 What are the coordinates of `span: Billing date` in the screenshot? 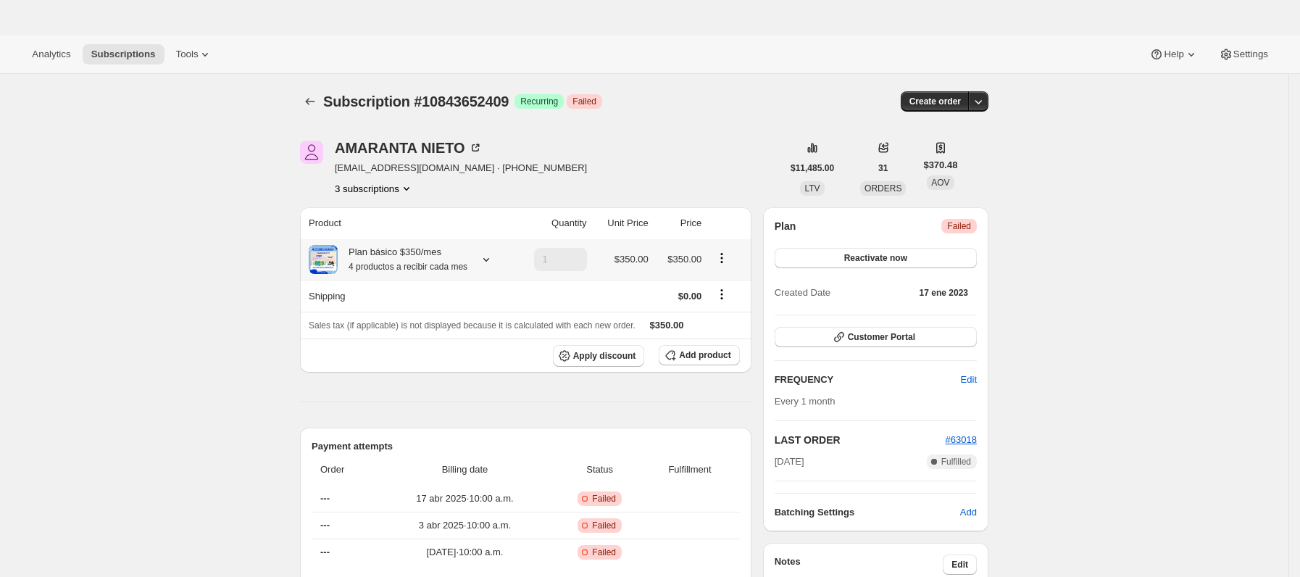 It's located at (464, 469).